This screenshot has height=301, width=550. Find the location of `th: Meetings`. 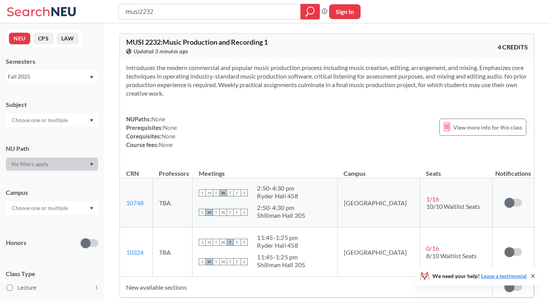

th: Meetings is located at coordinates (265, 169).